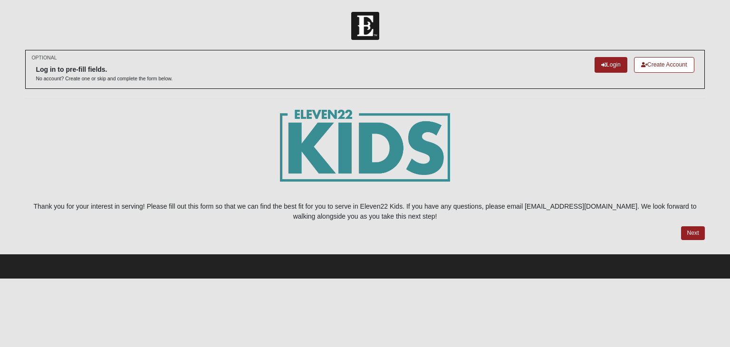  What do you see at coordinates (664, 65) in the screenshot?
I see `a: Create Account` at bounding box center [664, 65].